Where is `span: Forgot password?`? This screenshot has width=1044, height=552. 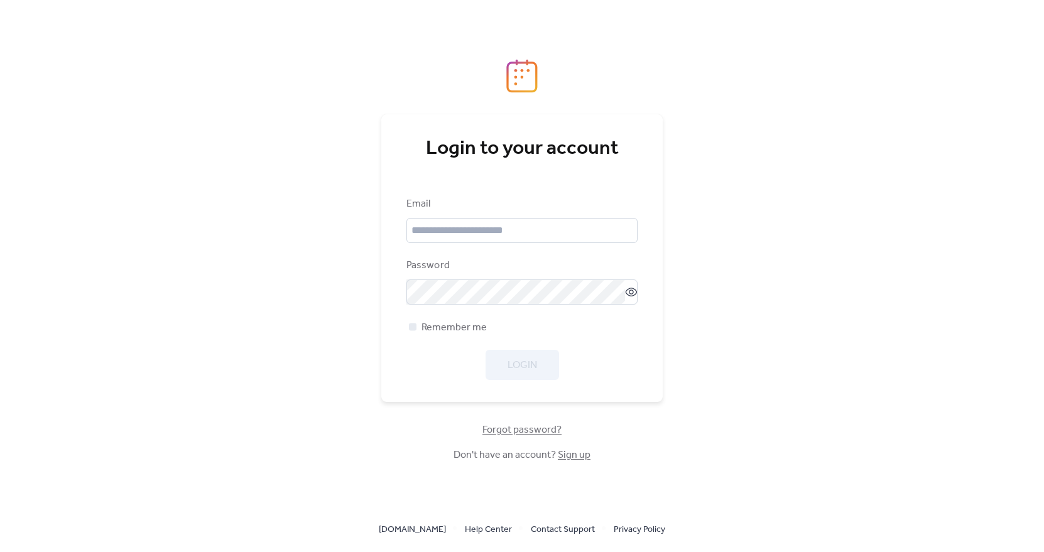 span: Forgot password? is located at coordinates (522, 430).